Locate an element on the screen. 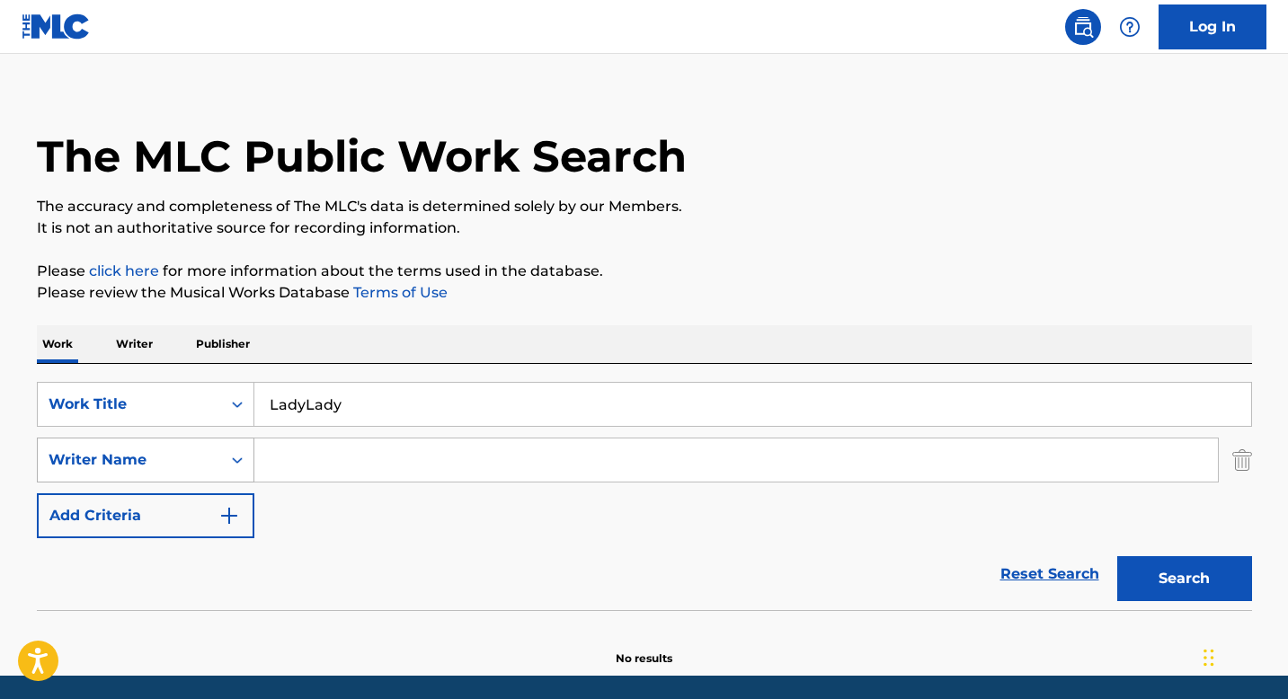 The image size is (1288, 699). button: Search is located at coordinates (1184, 579).